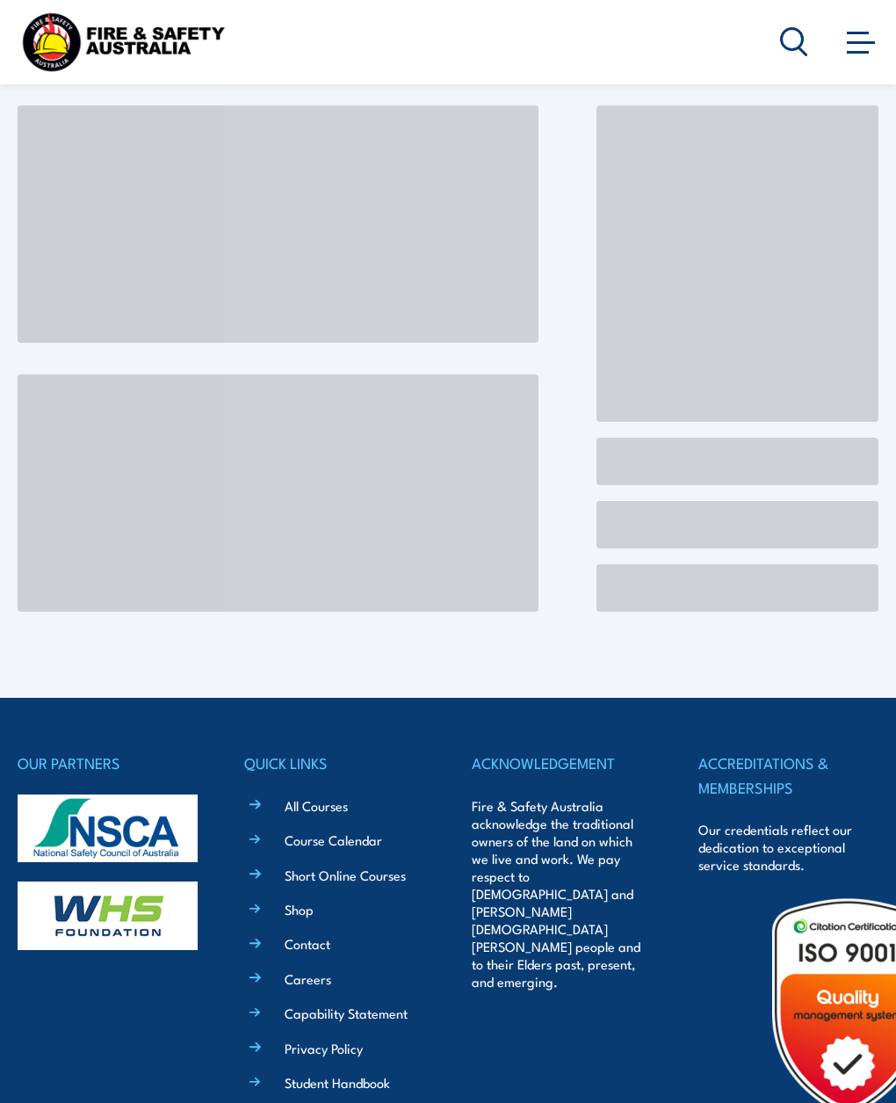  I want to click on h4: QUICK LINKS, so click(334, 763).